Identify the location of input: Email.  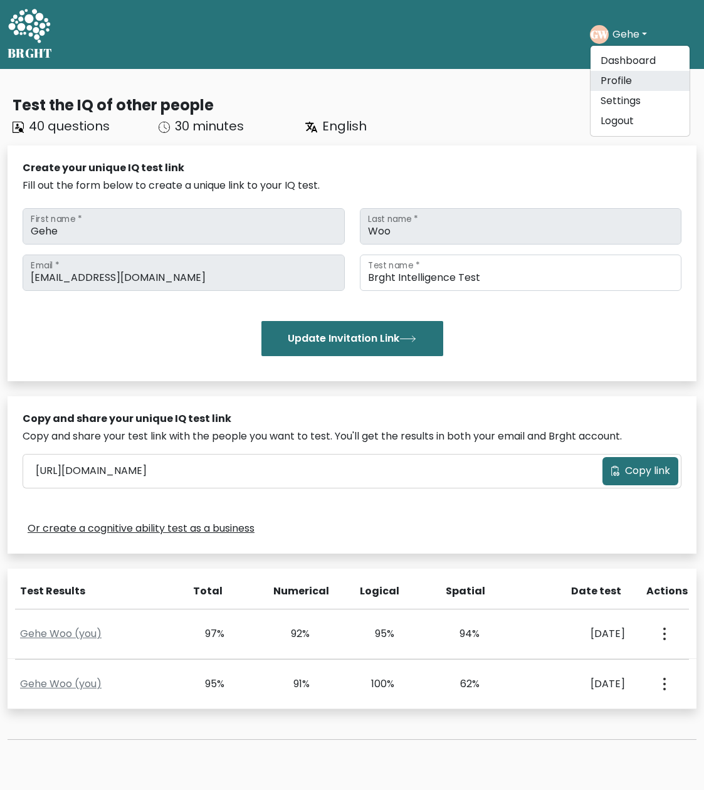
(184, 273).